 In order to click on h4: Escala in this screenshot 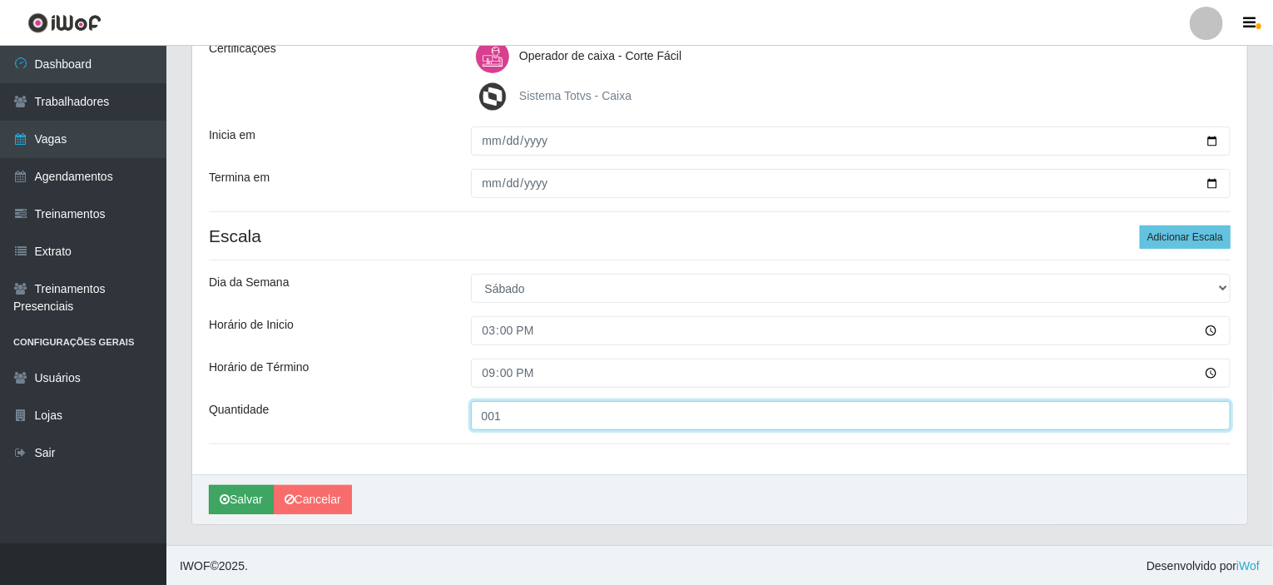, I will do `click(720, 235)`.